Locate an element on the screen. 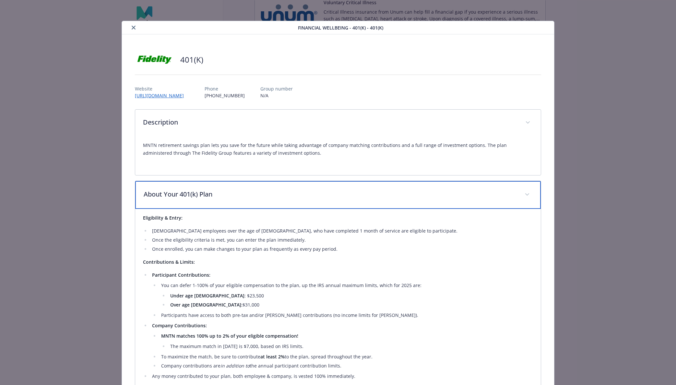 This screenshot has width=676, height=385. img: Fidelity Investments is located at coordinates (154, 60).